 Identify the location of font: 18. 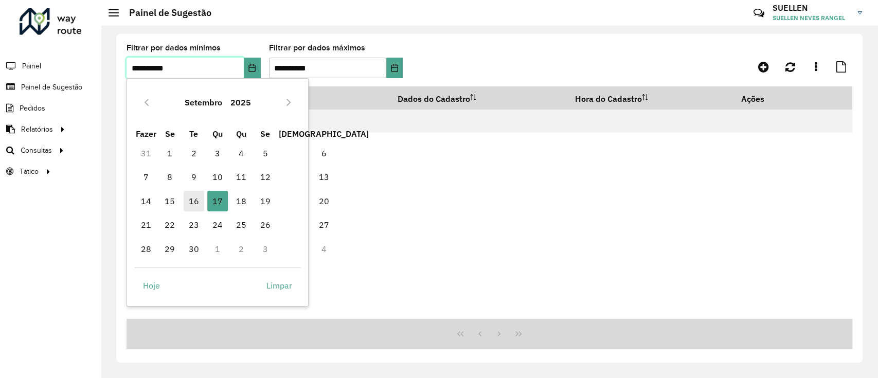
(241, 201).